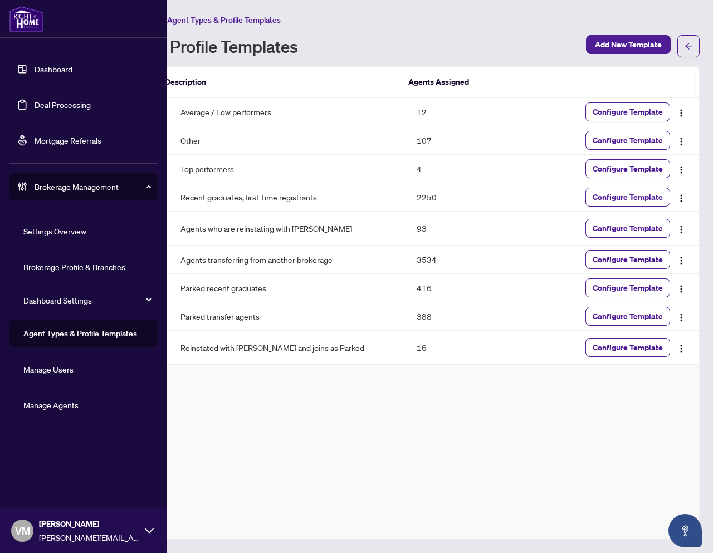 This screenshot has height=553, width=713. I want to click on span: VM, so click(22, 531).